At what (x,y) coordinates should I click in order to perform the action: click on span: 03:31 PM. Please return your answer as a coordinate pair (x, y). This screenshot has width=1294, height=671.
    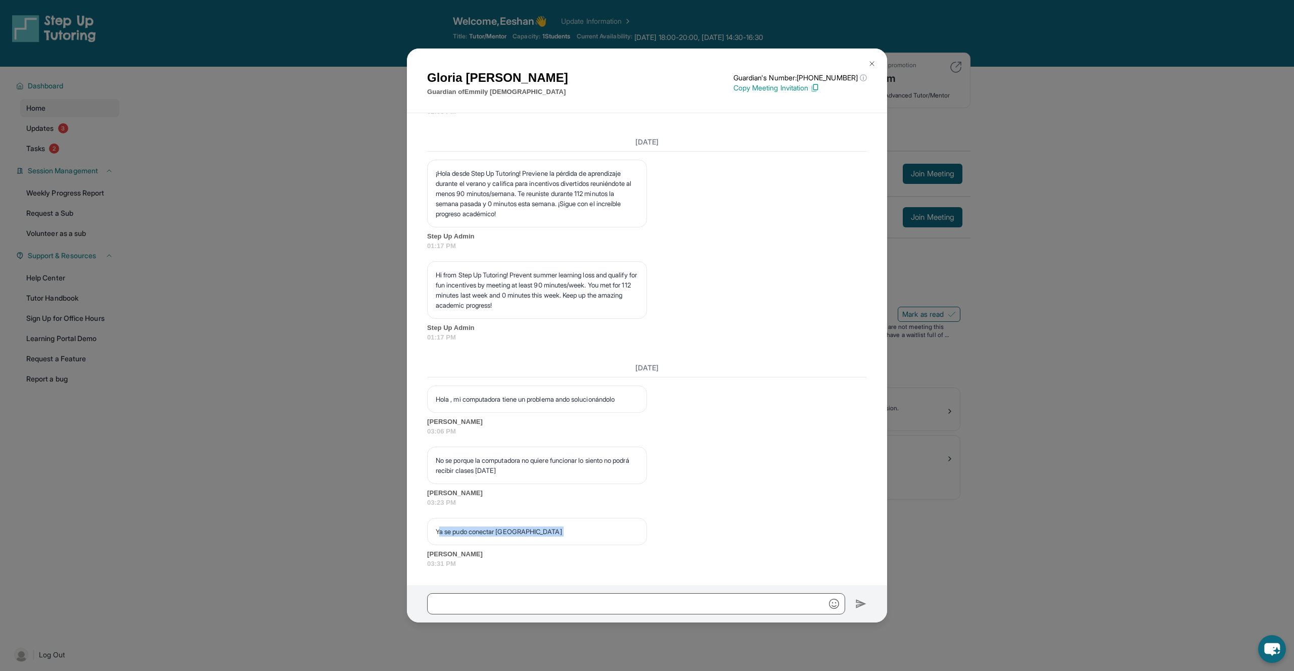
    Looking at the image, I should click on (647, 564).